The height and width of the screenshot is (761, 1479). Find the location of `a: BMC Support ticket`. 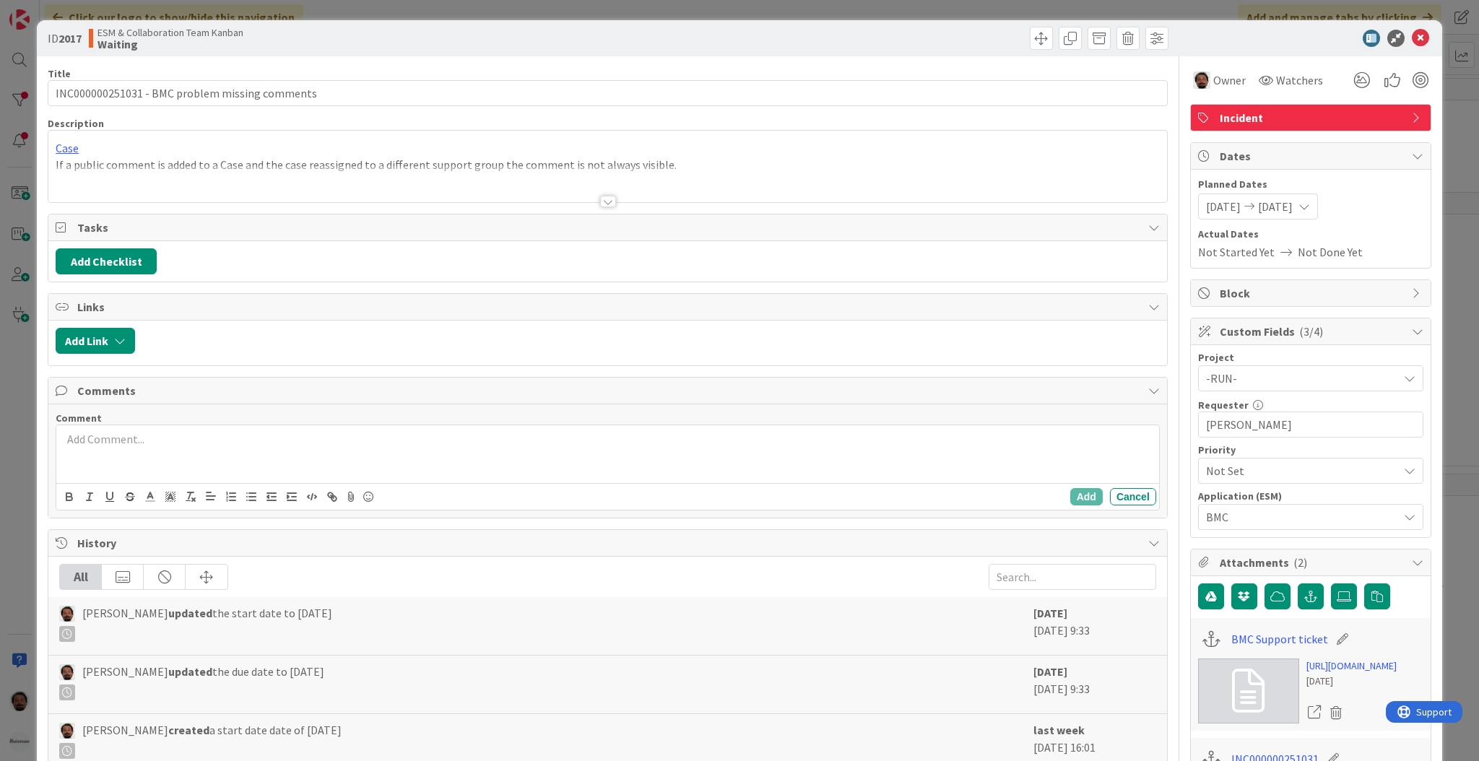

a: BMC Support ticket is located at coordinates (1280, 639).